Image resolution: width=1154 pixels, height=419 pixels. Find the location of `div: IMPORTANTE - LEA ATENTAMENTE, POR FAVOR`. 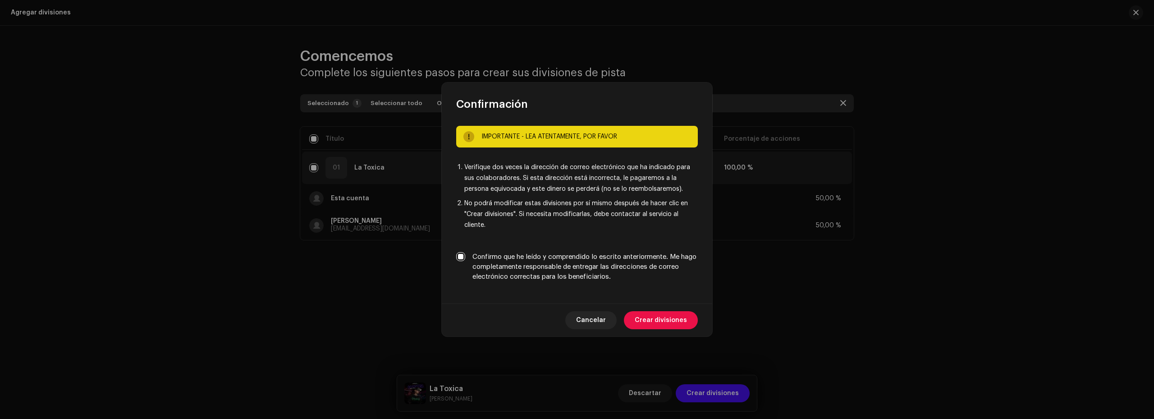

div: IMPORTANTE - LEA ATENTAMENTE, POR FAVOR is located at coordinates (586, 137).